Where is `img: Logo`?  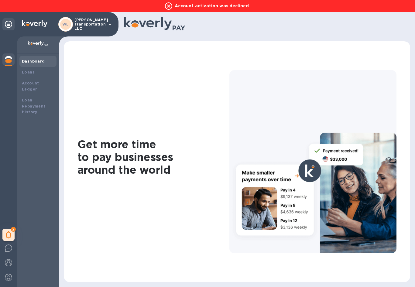
img: Logo is located at coordinates (35, 24).